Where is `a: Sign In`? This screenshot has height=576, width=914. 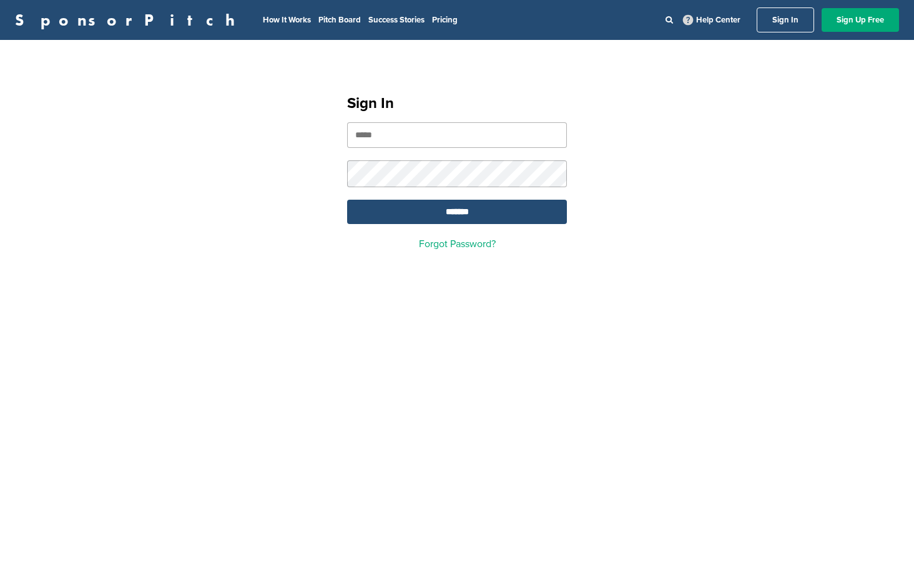 a: Sign In is located at coordinates (785, 20).